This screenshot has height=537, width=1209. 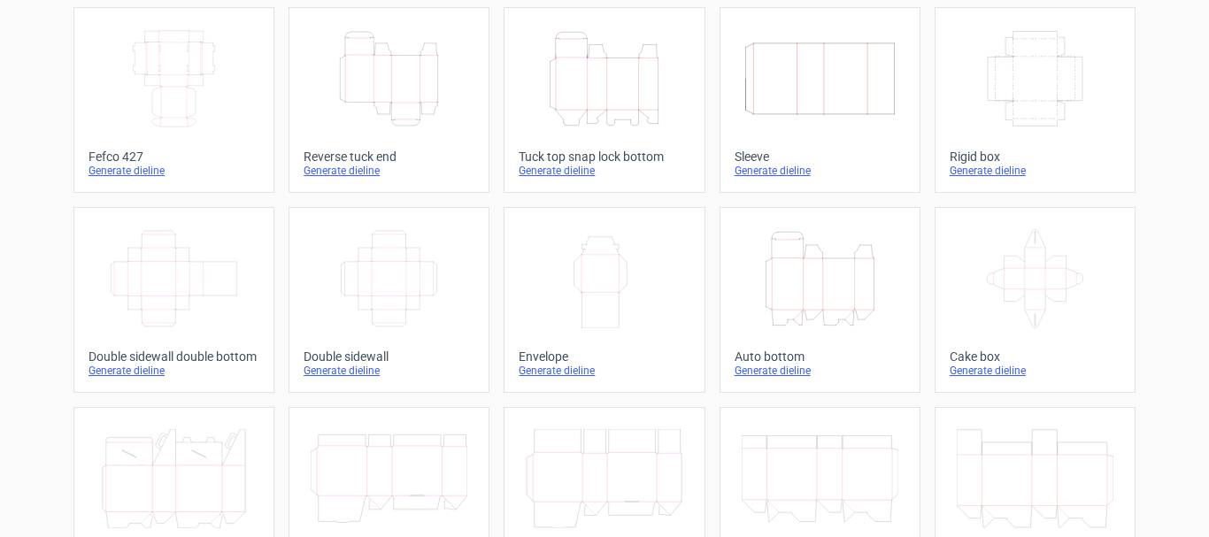 What do you see at coordinates (389, 357) in the screenshot?
I see `div: Double sidewall` at bounding box center [389, 357].